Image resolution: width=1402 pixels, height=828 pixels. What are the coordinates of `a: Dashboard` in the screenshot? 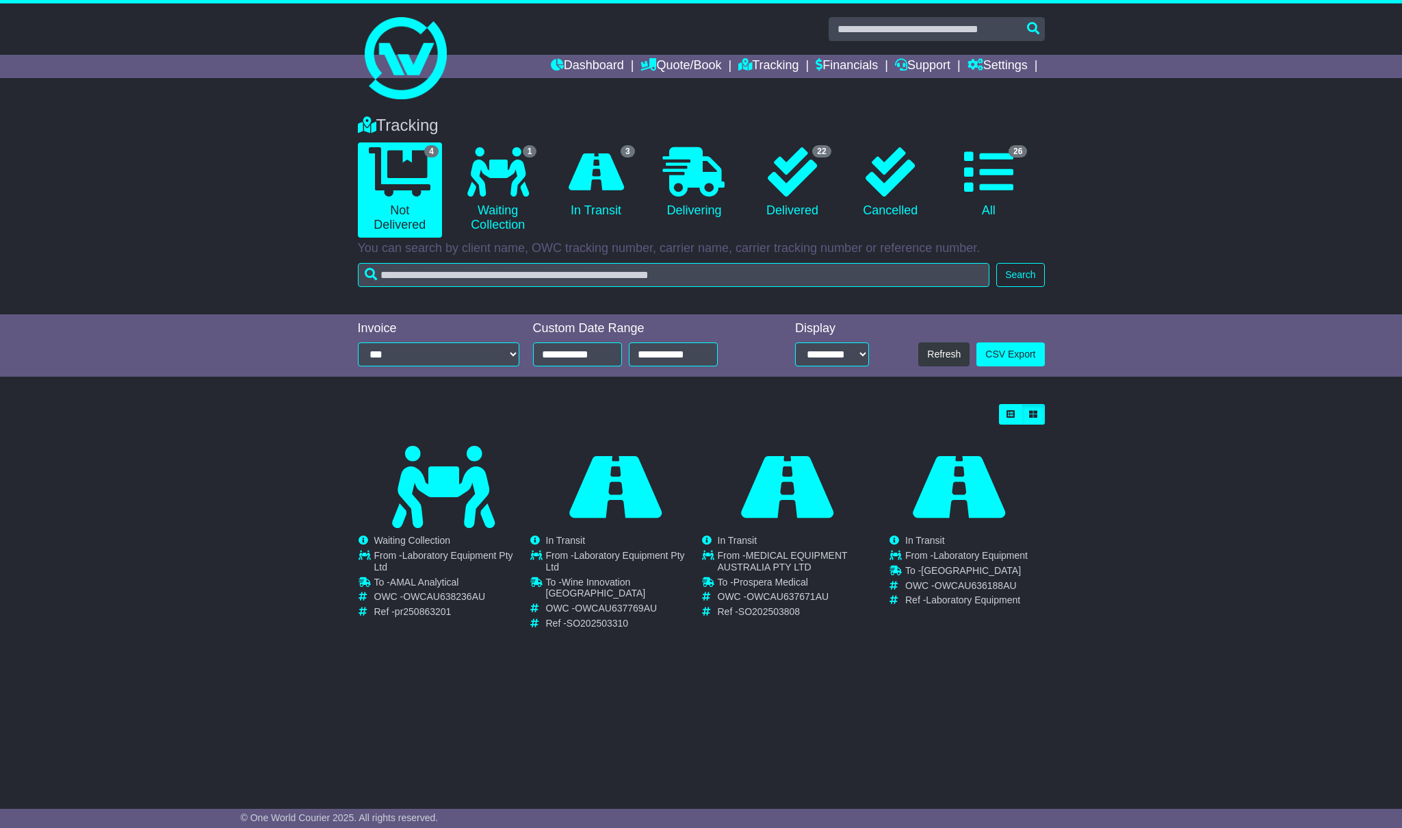 It's located at (587, 66).